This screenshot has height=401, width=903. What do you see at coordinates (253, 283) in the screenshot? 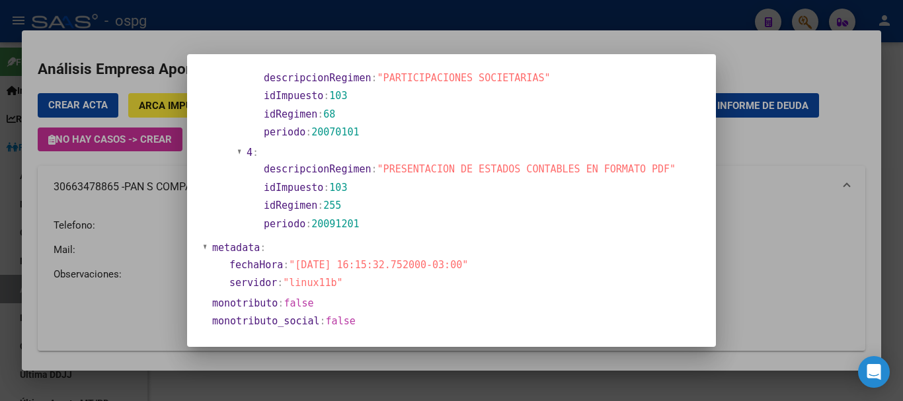
I see `span: servidor` at bounding box center [253, 283].